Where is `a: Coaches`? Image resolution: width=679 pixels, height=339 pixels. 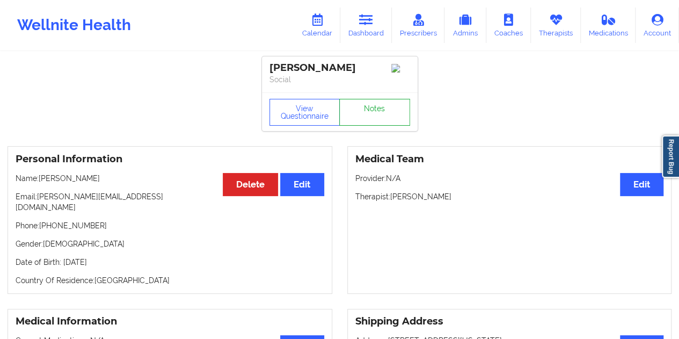
a: Coaches is located at coordinates (509, 25).